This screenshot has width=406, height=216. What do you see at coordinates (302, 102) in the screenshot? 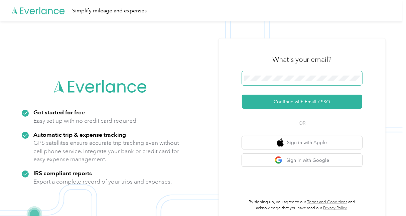
I see `button: Continue with Email / SSO` at bounding box center [302, 102].